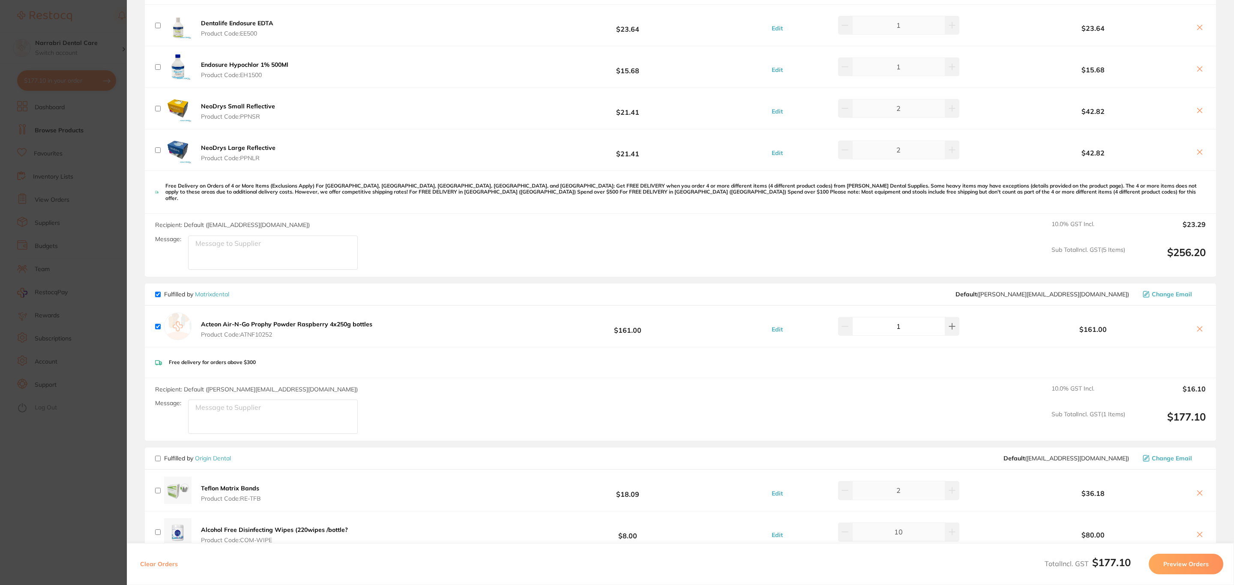 The image size is (1234, 585). I want to click on span: Product Code: COM-WIPE, so click(274, 540).